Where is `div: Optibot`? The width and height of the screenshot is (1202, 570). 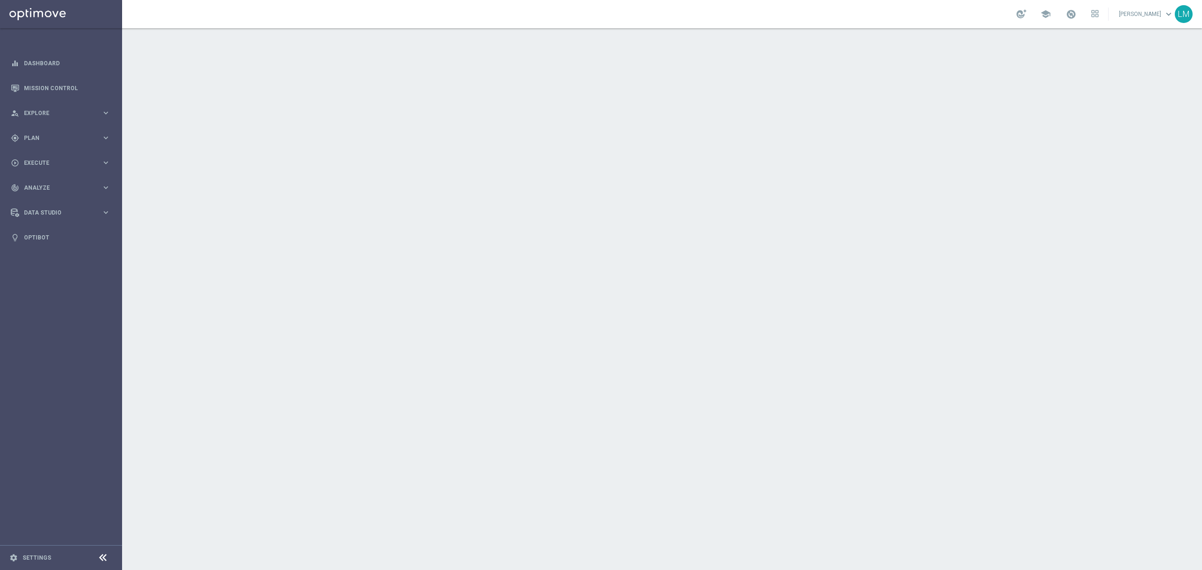
div: Optibot is located at coordinates (61, 237).